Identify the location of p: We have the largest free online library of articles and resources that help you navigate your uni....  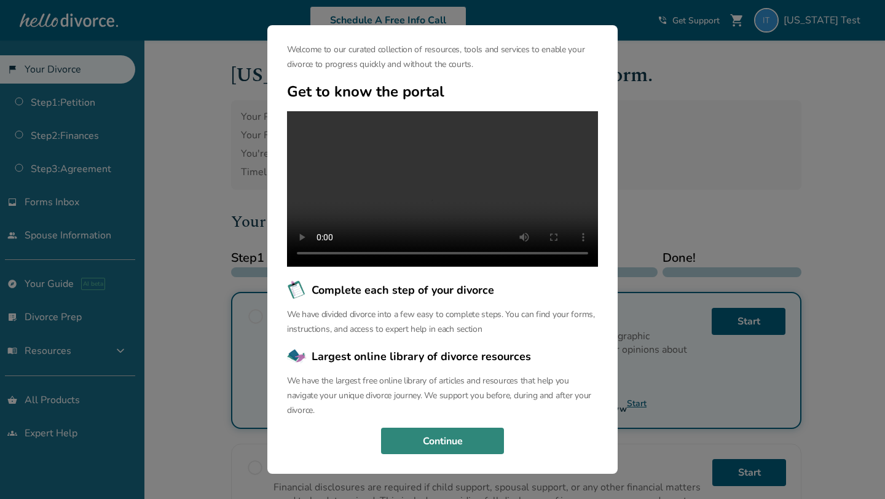
(443, 396).